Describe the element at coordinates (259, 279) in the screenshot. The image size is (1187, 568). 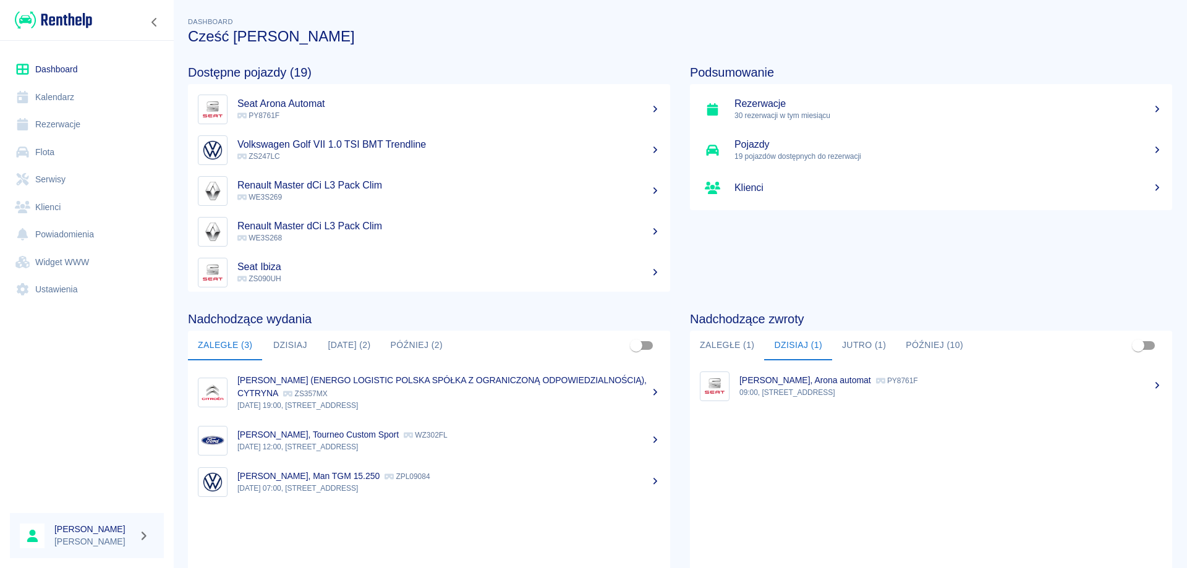
I see `span: ZS090UH` at that location.